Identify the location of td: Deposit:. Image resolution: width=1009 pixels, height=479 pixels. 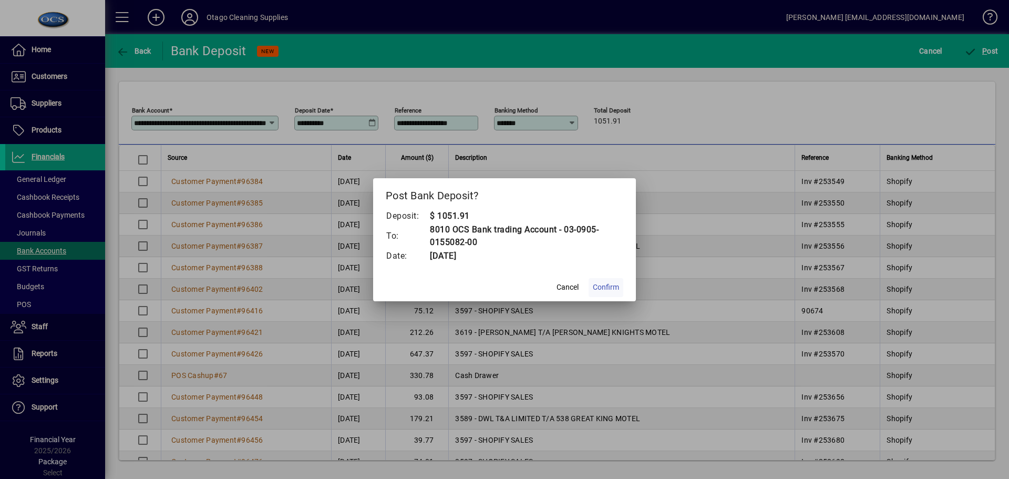
(407, 216).